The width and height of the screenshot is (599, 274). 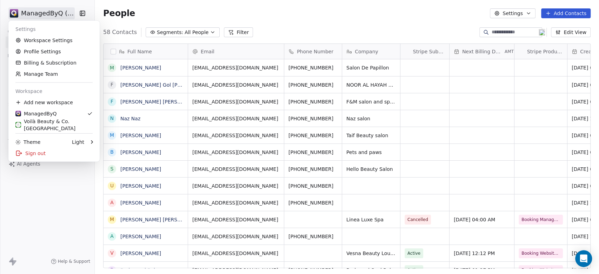 I want to click on div: Sign out, so click(x=54, y=153).